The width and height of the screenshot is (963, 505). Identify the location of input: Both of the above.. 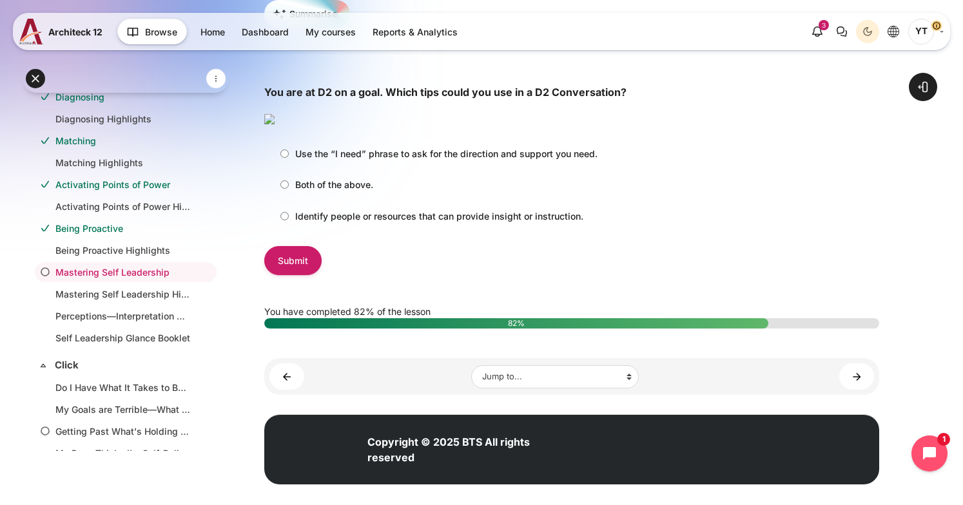
(284, 184).